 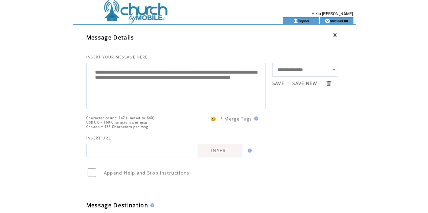 What do you see at coordinates (278, 84) in the screenshot?
I see `a: SAVE` at bounding box center [278, 84].